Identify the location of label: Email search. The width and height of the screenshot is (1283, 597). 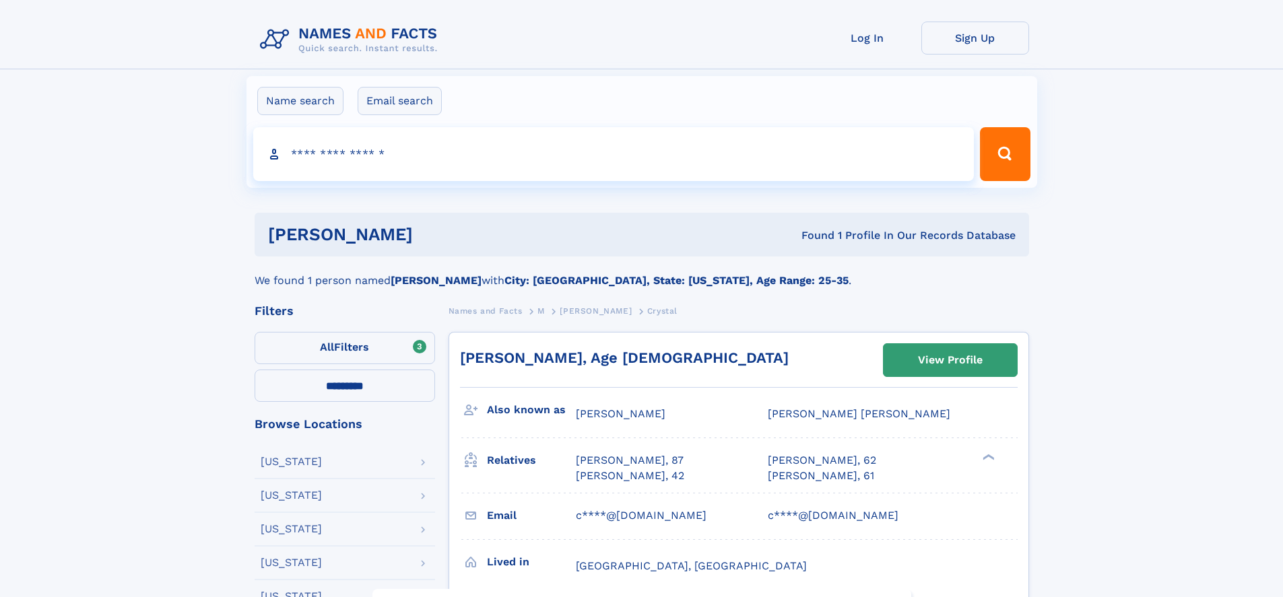
(399, 101).